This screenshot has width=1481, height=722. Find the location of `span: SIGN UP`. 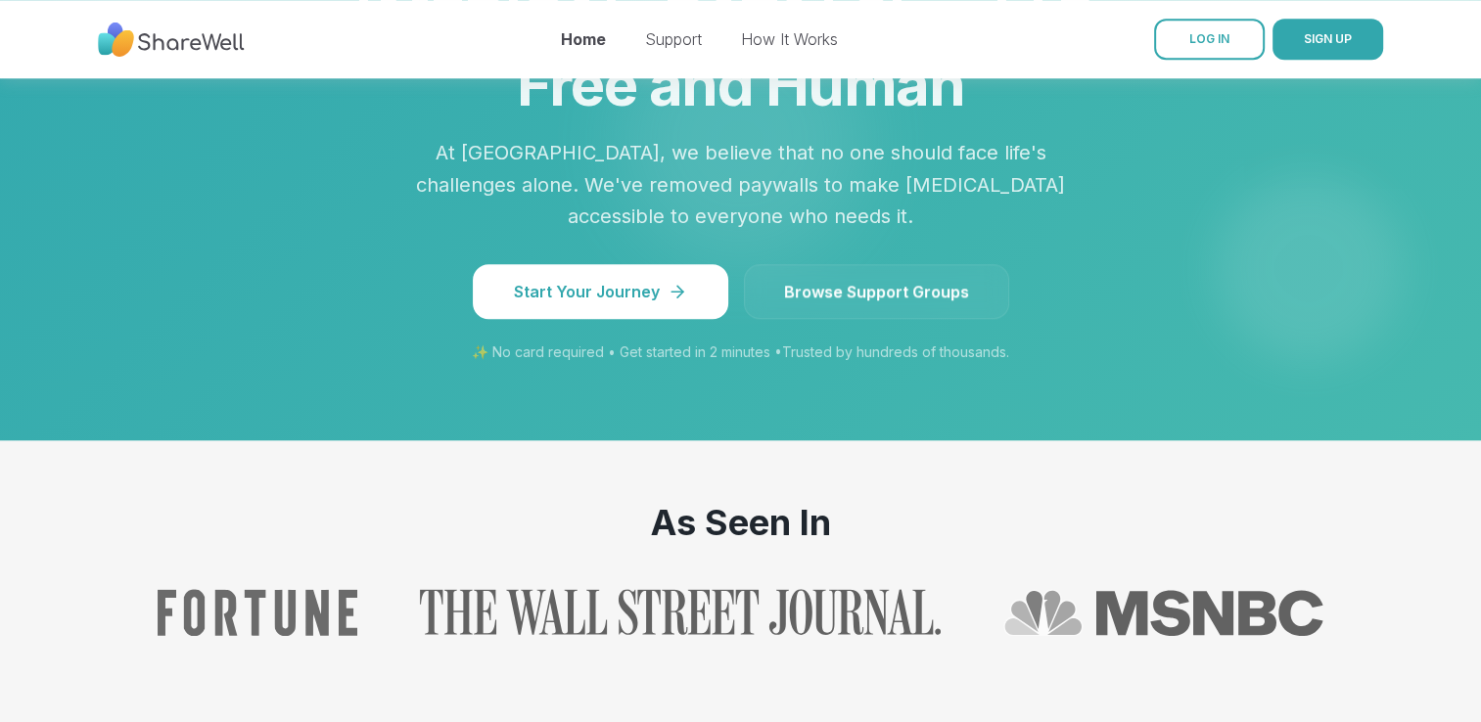

span: SIGN UP is located at coordinates (1327, 38).